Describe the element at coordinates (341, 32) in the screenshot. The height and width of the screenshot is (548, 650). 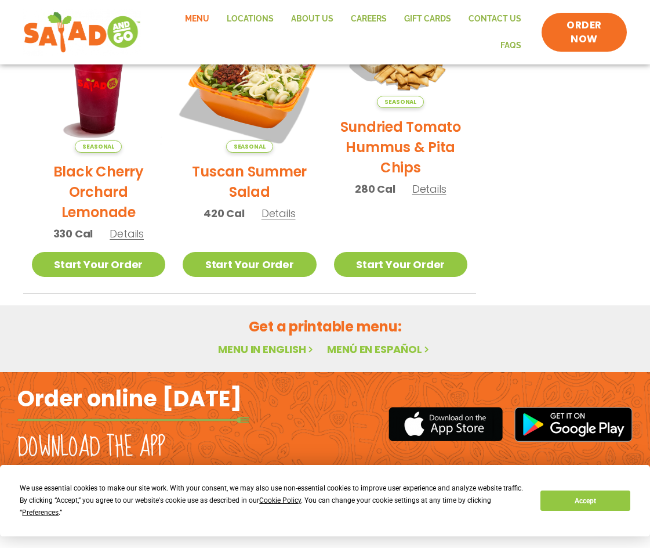
I see `nav: Menu` at that location.